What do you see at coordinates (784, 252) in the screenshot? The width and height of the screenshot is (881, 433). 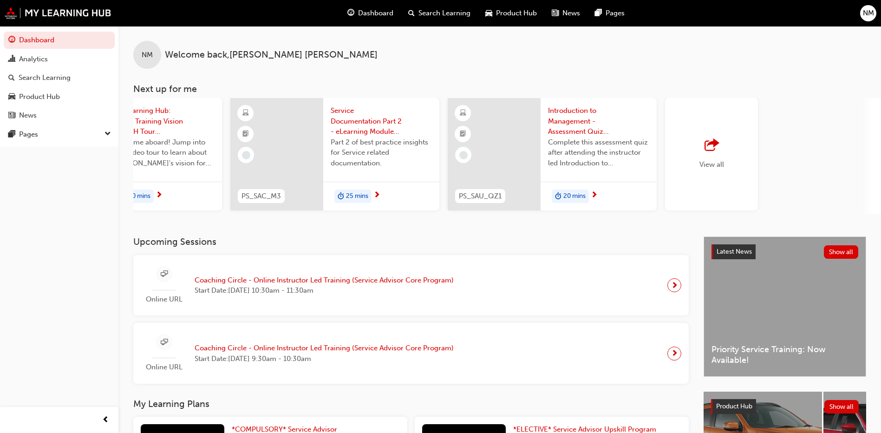 I see `a: Latest NewsShow all` at bounding box center [784, 252].